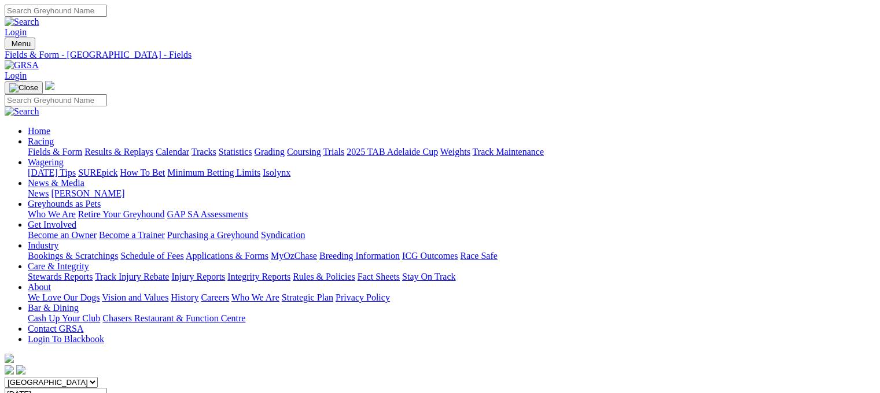 This screenshot has width=880, height=393. Describe the element at coordinates (430, 256) in the screenshot. I see `a: ICG Outcomes` at that location.